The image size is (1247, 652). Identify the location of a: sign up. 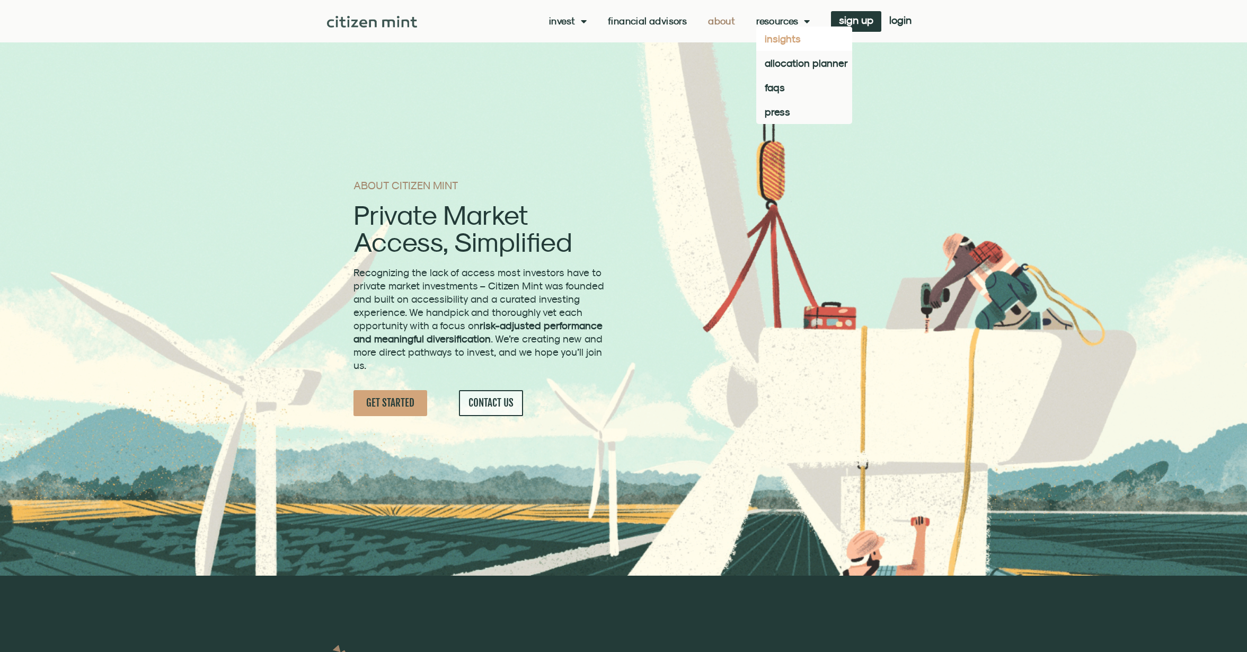
(856, 21).